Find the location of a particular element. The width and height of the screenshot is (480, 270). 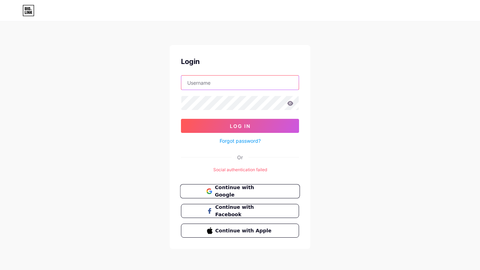

a: Continue with Apple is located at coordinates (240, 231).